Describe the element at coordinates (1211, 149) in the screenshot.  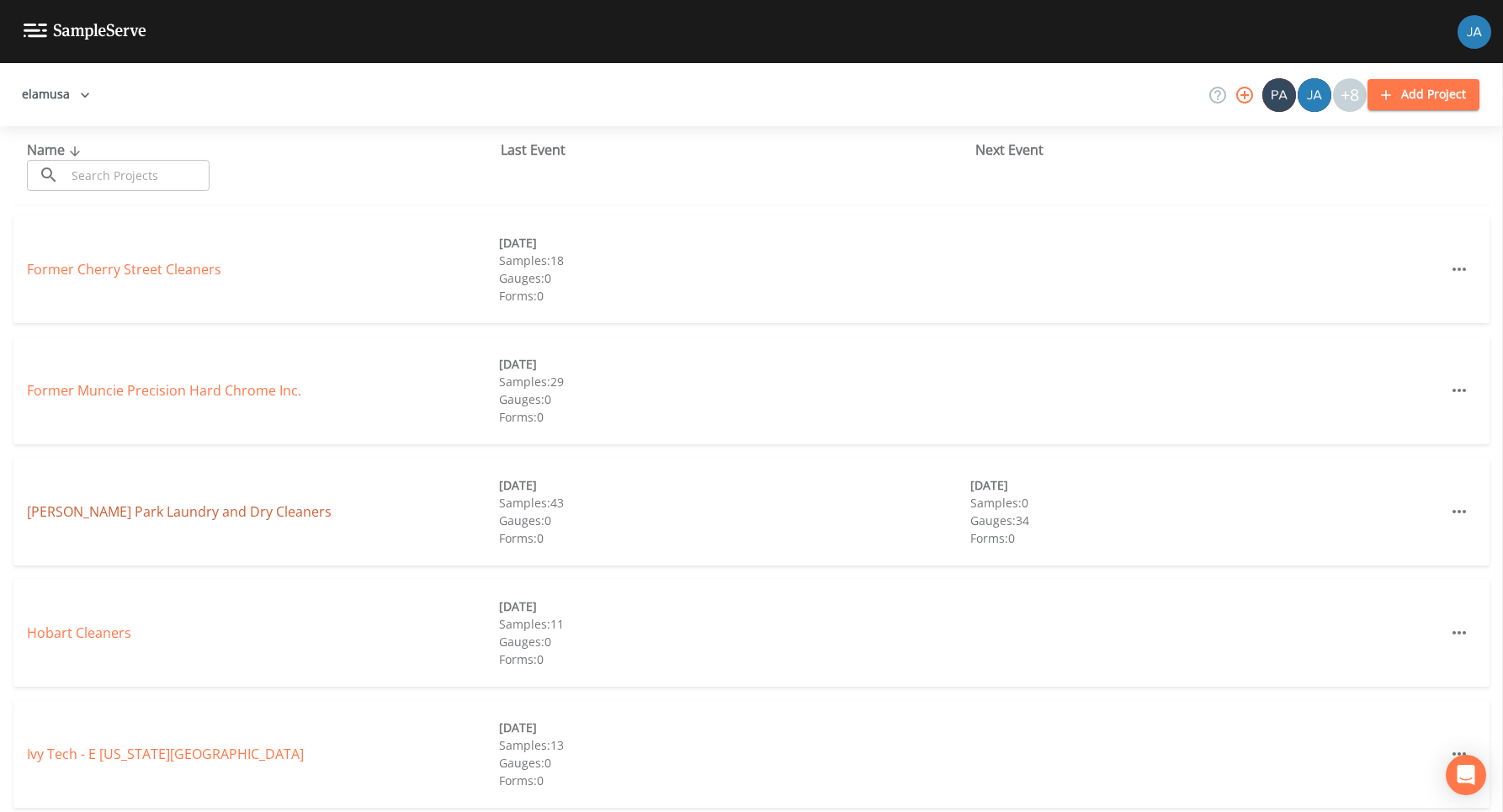
I see `div: Next Event` at that location.